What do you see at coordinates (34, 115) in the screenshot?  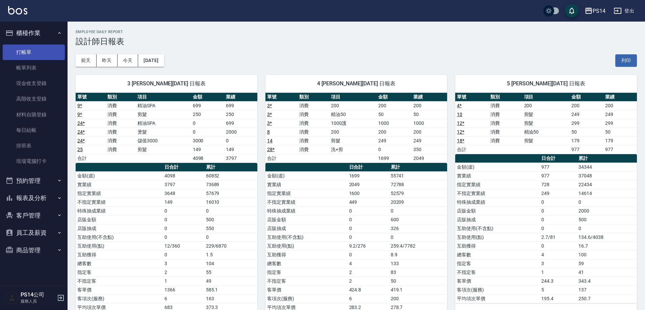 I see `a: 材料自購登錄` at bounding box center [34, 115].